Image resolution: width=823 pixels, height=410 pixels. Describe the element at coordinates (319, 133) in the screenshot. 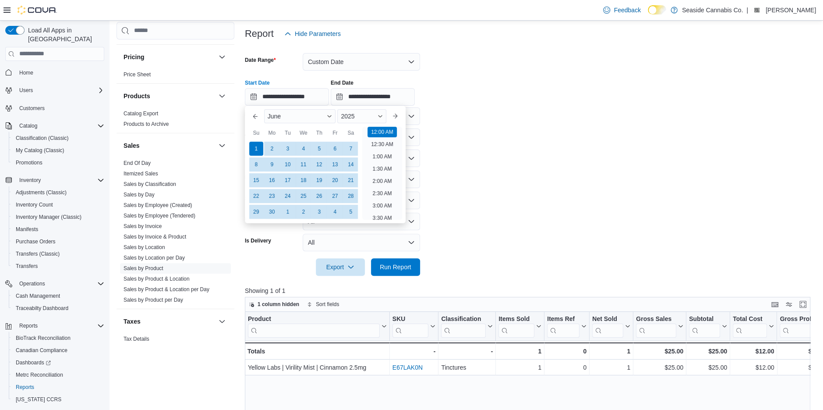

I see `div: Th` at that location.